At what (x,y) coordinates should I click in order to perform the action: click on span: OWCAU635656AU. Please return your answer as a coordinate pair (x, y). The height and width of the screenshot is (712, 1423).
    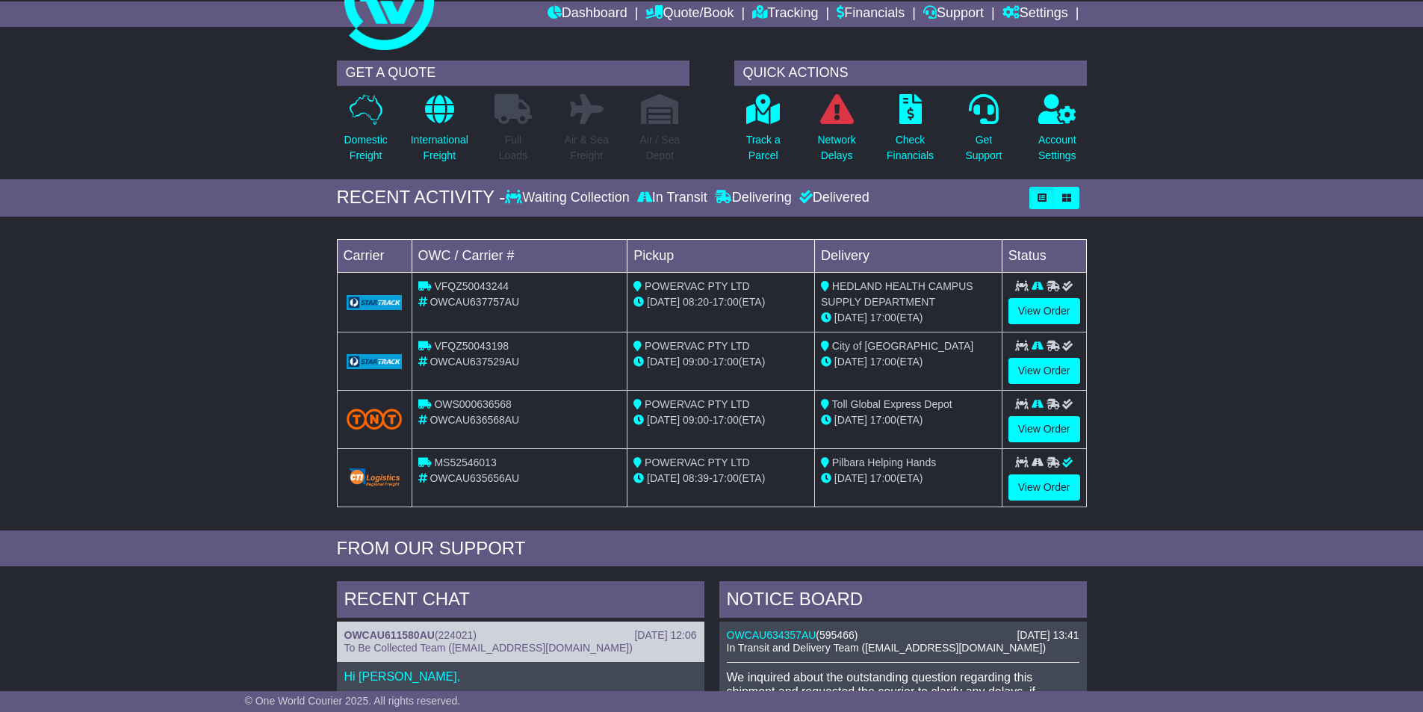
    Looking at the image, I should click on (474, 478).